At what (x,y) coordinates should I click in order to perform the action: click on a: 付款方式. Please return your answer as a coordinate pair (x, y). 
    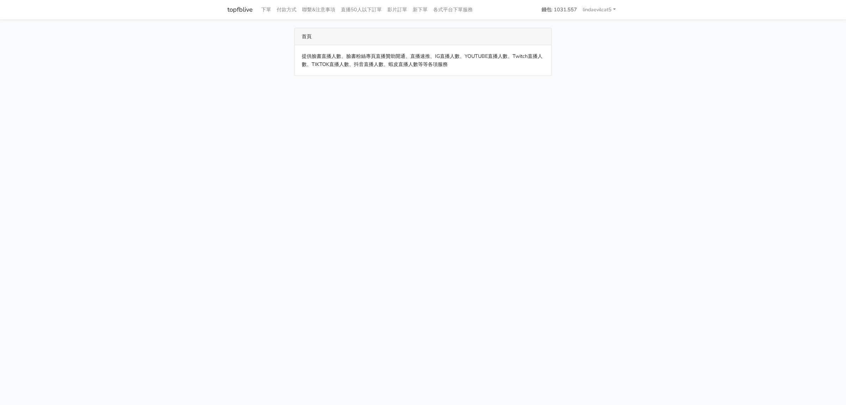
    Looking at the image, I should click on (287, 10).